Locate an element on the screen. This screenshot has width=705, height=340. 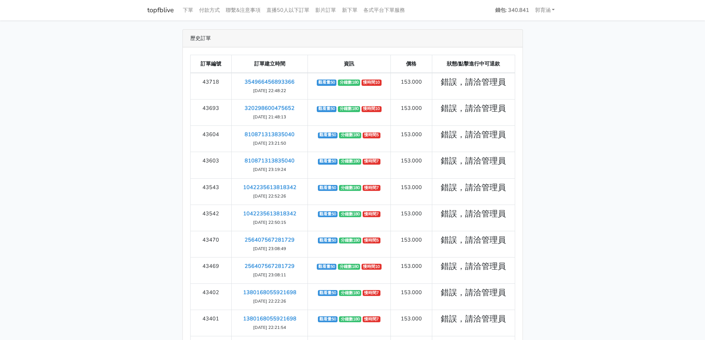
td: 43470 is located at coordinates (211, 244).